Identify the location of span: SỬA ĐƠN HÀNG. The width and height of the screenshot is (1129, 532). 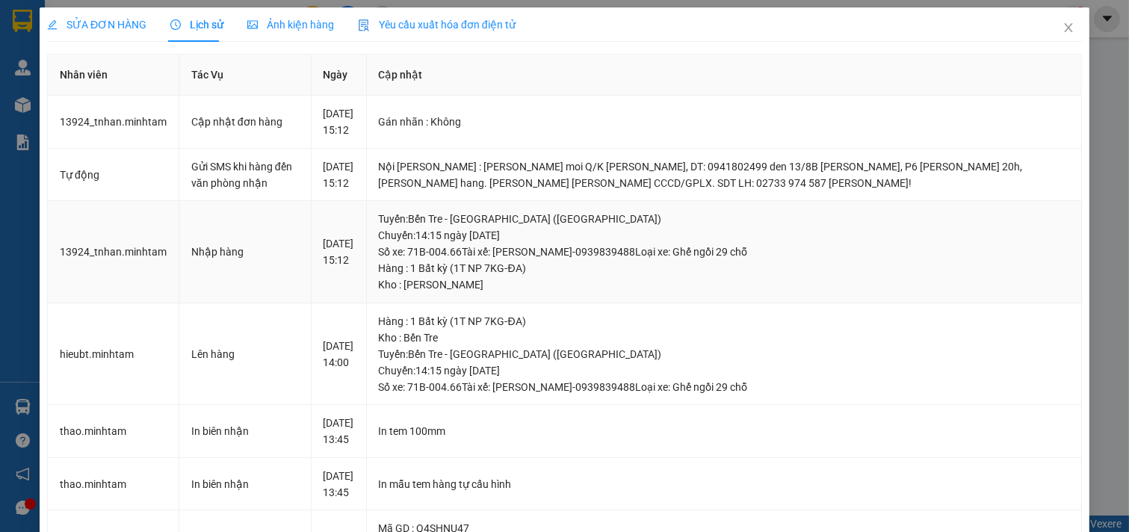
(96, 25).